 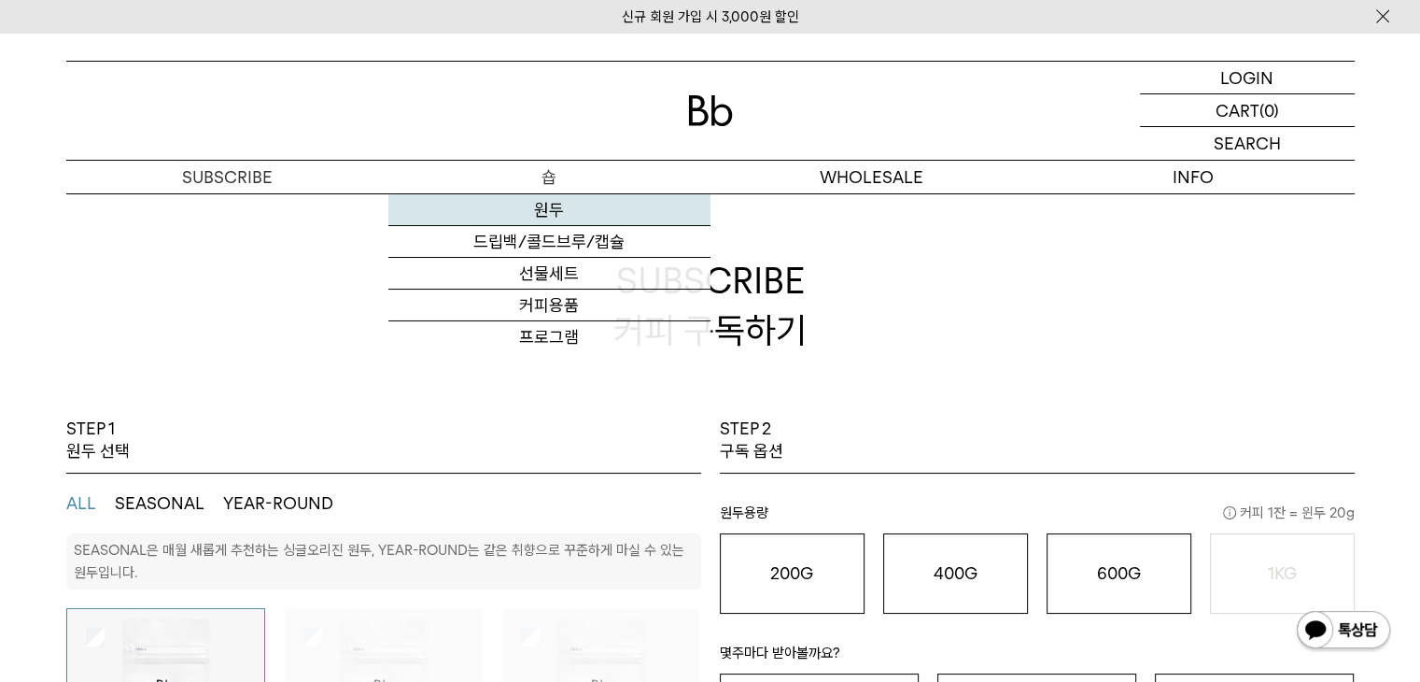 I want to click on p: CART, so click(x=1237, y=110).